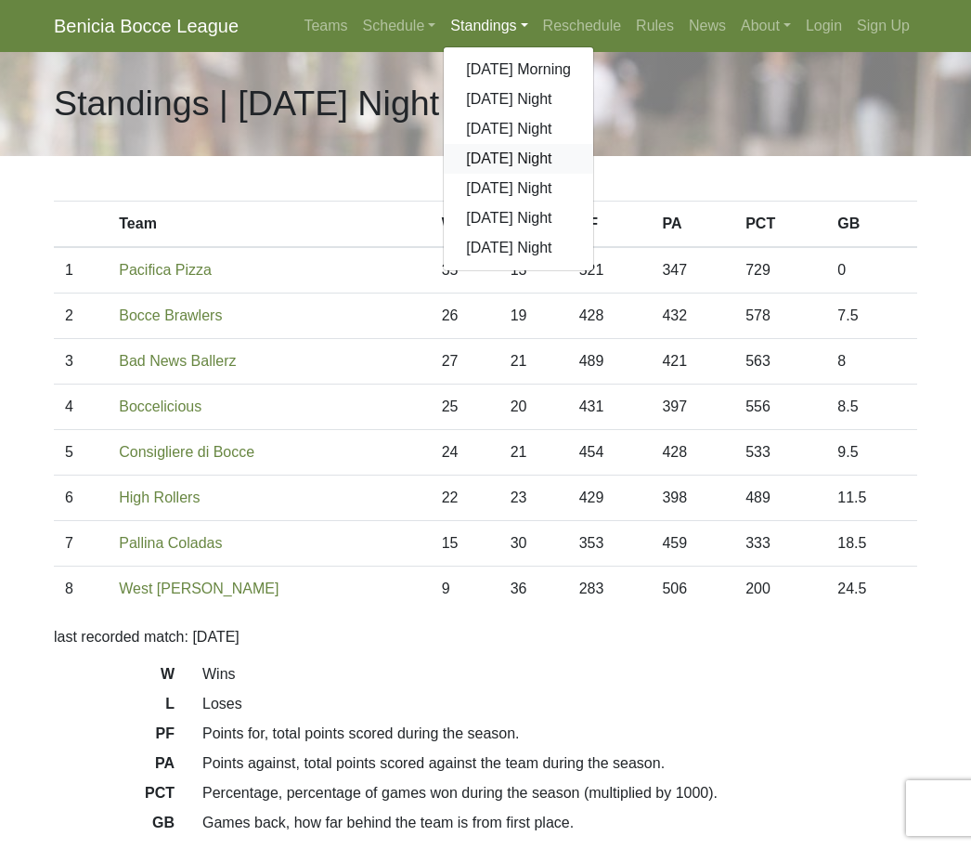 This screenshot has height=849, width=971. I want to click on td: 2, so click(81, 316).